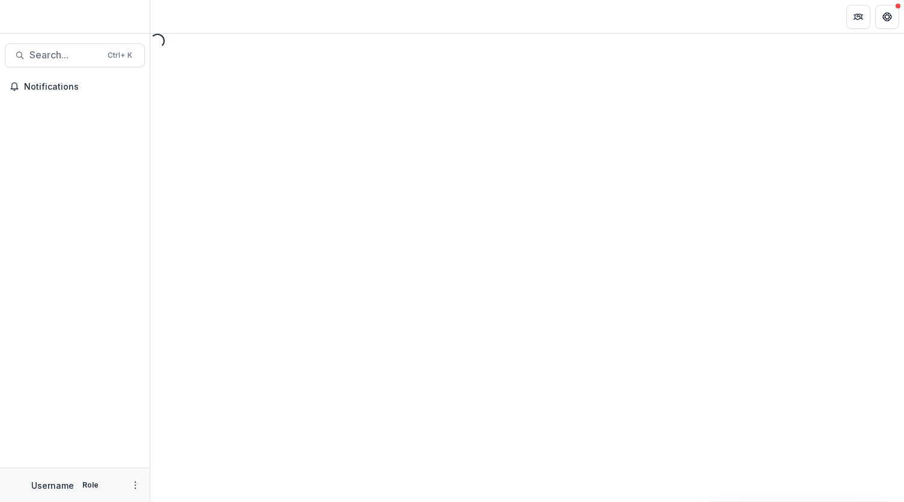 The width and height of the screenshot is (904, 502). I want to click on p: Role, so click(90, 485).